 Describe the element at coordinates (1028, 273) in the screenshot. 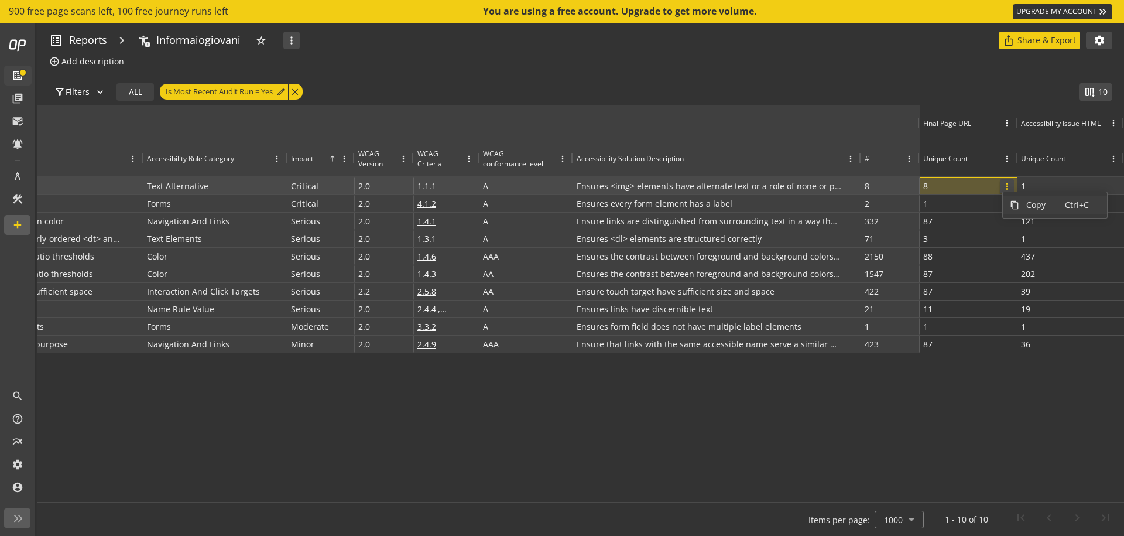

I see `p: 202` at that location.